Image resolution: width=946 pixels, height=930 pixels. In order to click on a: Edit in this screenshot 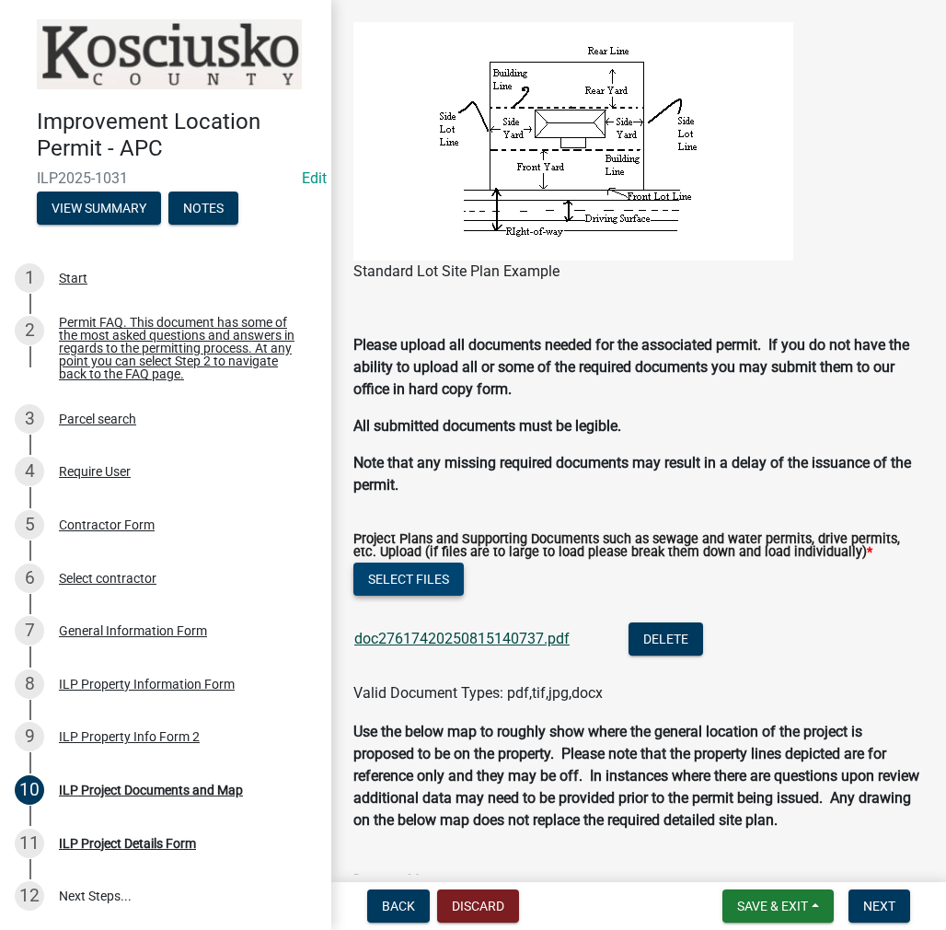, I will do `click(314, 178)`.